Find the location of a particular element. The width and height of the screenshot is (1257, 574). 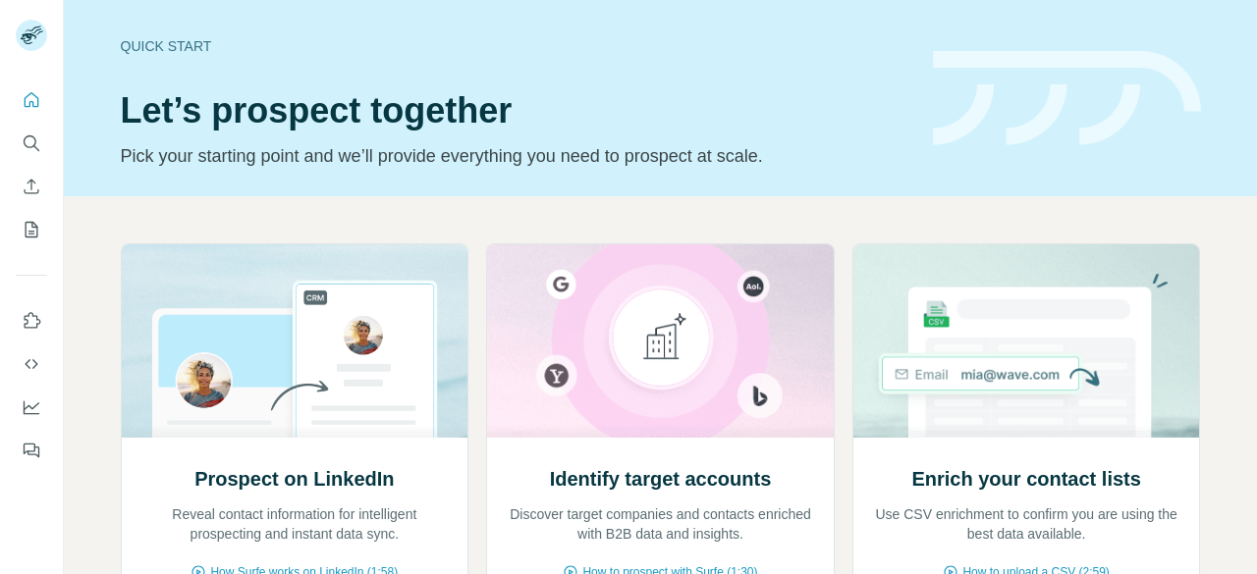

img: Enrich your contact lists is located at coordinates (1026, 341).